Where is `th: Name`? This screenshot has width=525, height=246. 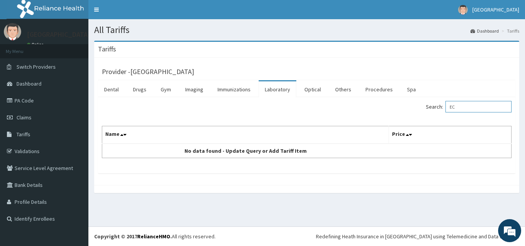 th: Name is located at coordinates (246, 135).